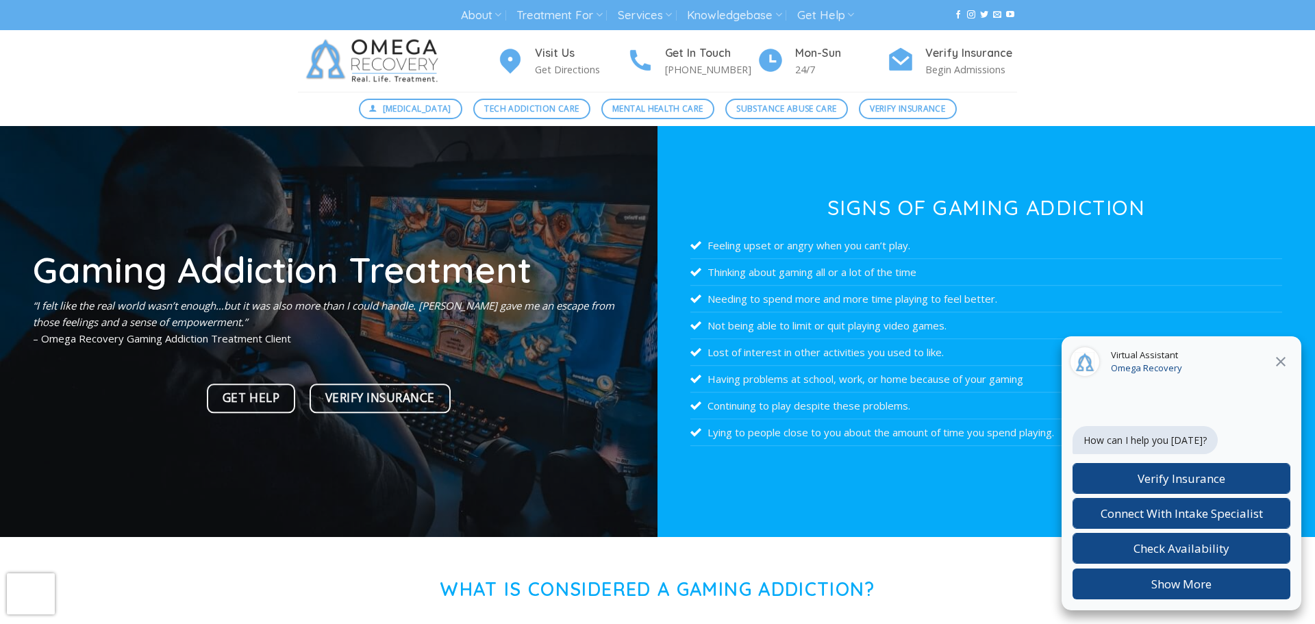 Image resolution: width=1315 pixels, height=624 pixels. I want to click on span: Mental Health Care, so click(658, 108).